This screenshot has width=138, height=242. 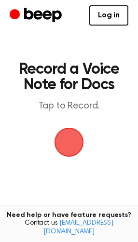 I want to click on p: Tap to Record., so click(x=69, y=106).